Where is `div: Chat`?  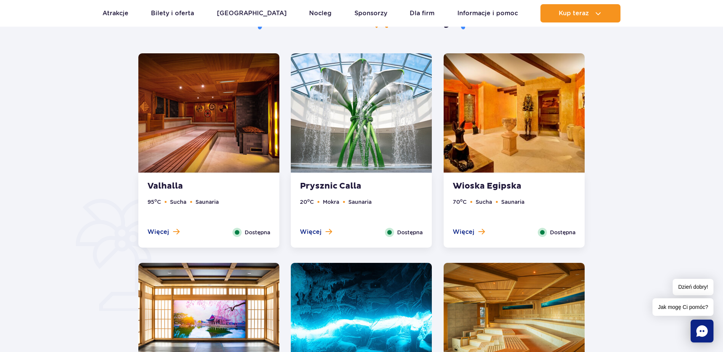
div: Chat is located at coordinates (702, 331).